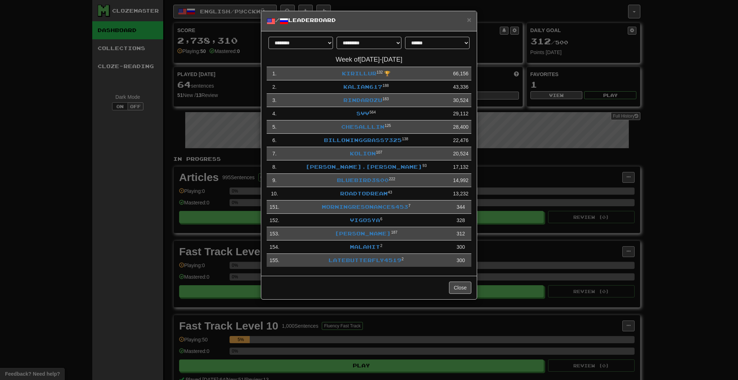  What do you see at coordinates (363, 180) in the screenshot?
I see `a: BlueBird3800` at bounding box center [363, 180].